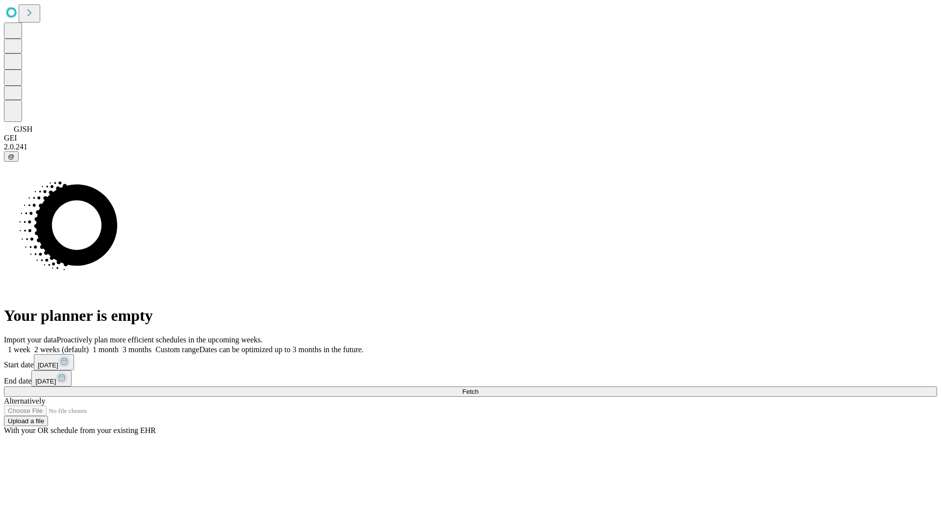  Describe the element at coordinates (471, 138) in the screenshot. I see `div: GEI` at that location.